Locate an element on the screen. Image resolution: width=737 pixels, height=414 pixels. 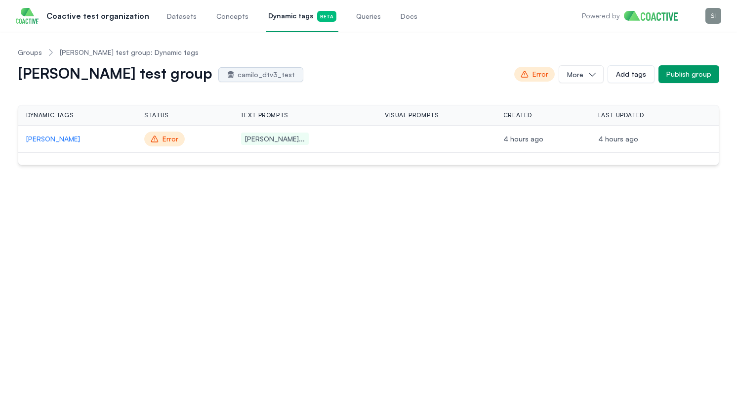
img: Coactive test organization is located at coordinates (27, 16).